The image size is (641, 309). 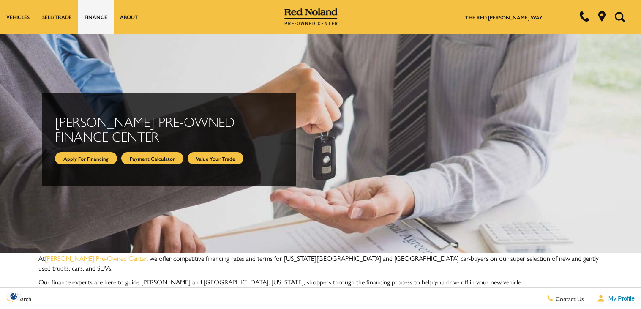 What do you see at coordinates (568, 298) in the screenshot?
I see `span: Contact Us` at bounding box center [568, 298].